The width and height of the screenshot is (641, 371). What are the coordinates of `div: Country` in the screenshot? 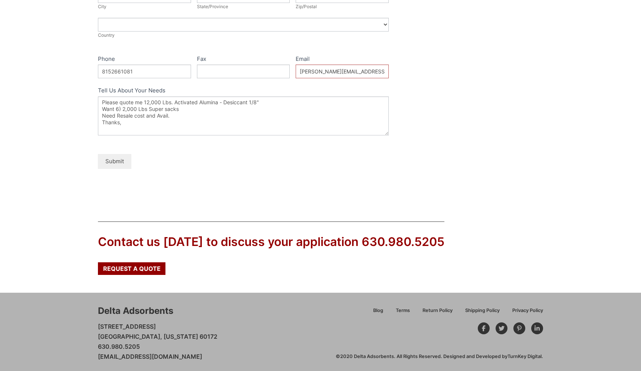 It's located at (243, 35).